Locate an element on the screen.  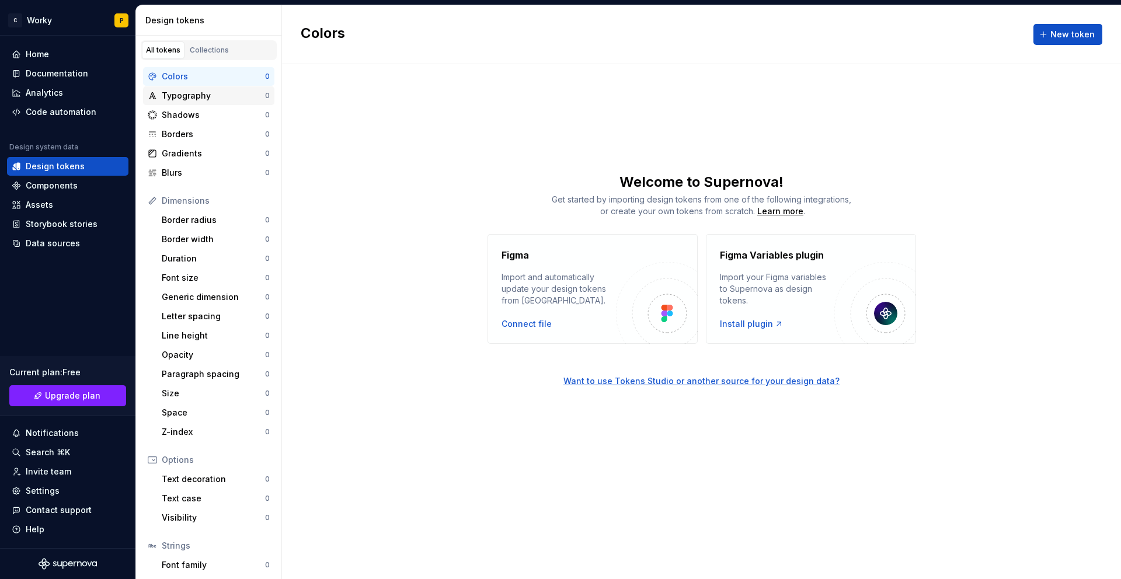
div: Font size is located at coordinates (213, 278).